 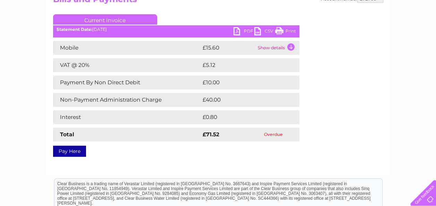 What do you see at coordinates (278, 48) in the screenshot?
I see `td: Show details` at bounding box center [278, 48].